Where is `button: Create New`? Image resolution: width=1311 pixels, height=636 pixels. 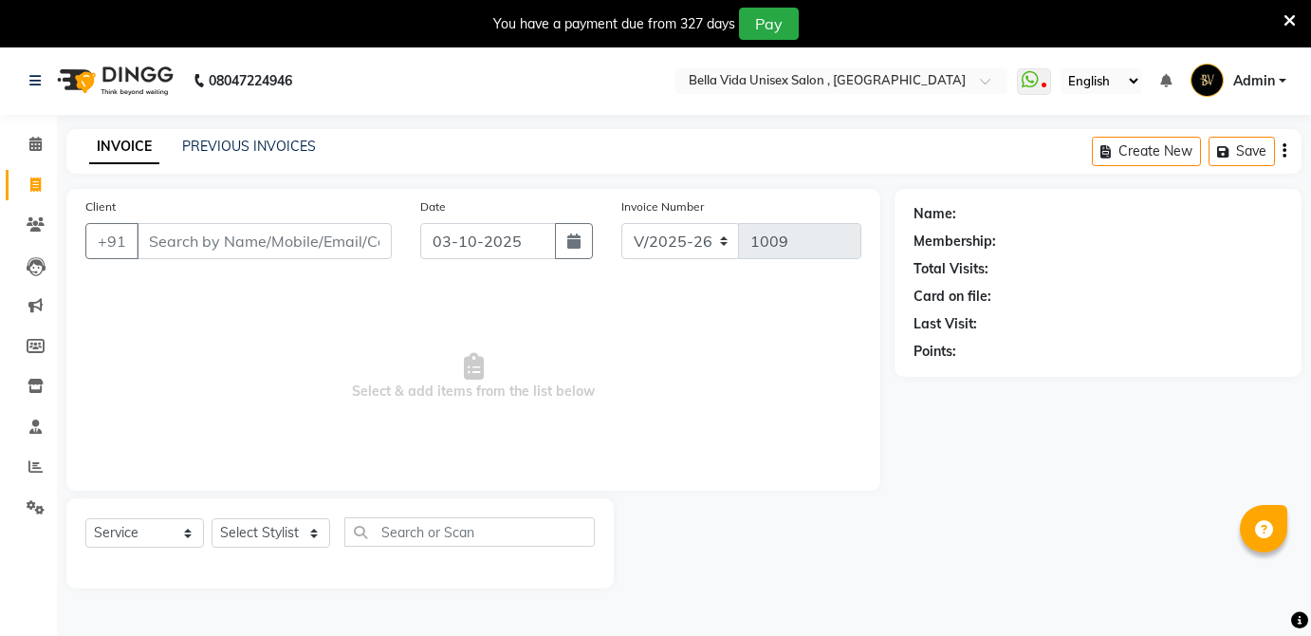
button: Create New is located at coordinates (1146, 151).